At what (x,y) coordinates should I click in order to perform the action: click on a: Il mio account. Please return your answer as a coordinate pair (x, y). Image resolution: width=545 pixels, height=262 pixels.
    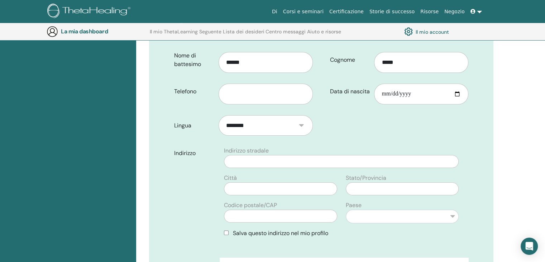
    Looking at the image, I should click on (427, 32).